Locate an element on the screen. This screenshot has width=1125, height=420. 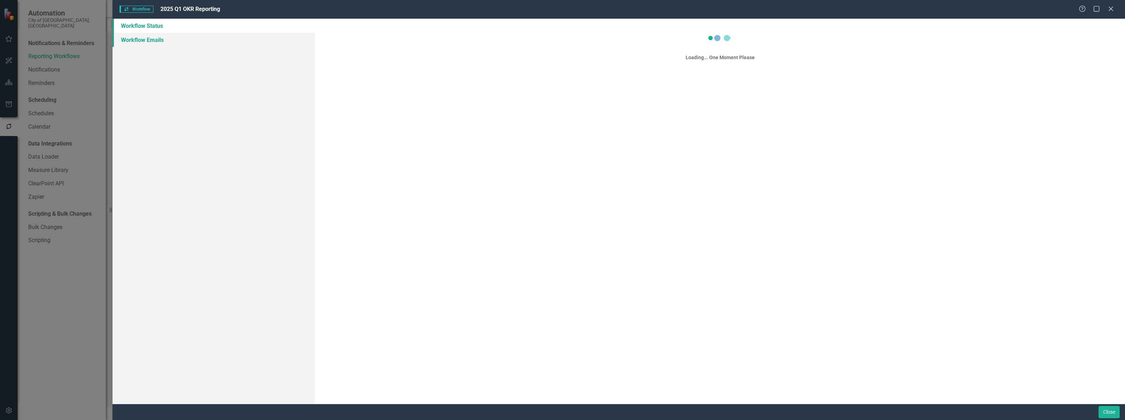
button: Close is located at coordinates (1109, 412).